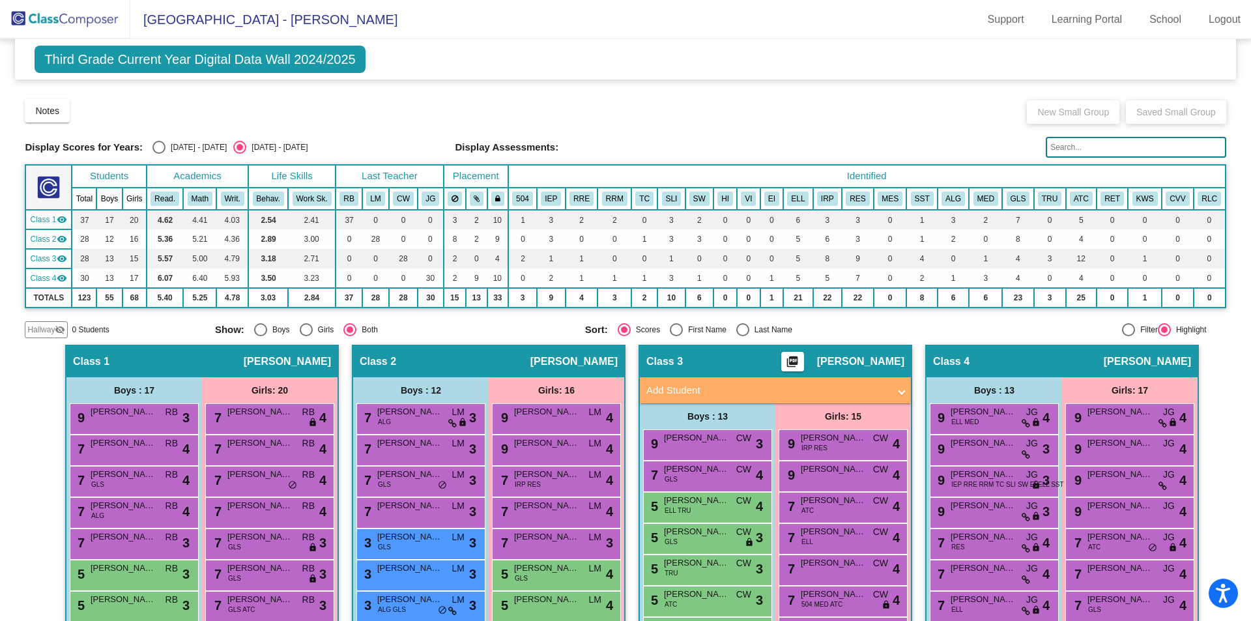  I want to click on span: Third Grade Current Year Digital Data Wall 2024/2025, so click(199, 59).